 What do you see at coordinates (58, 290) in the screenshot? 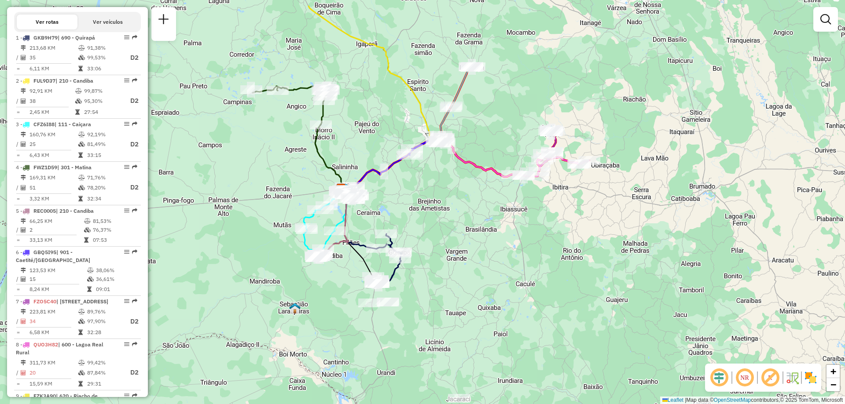
I see `td: 8,24 KM` at bounding box center [58, 290].